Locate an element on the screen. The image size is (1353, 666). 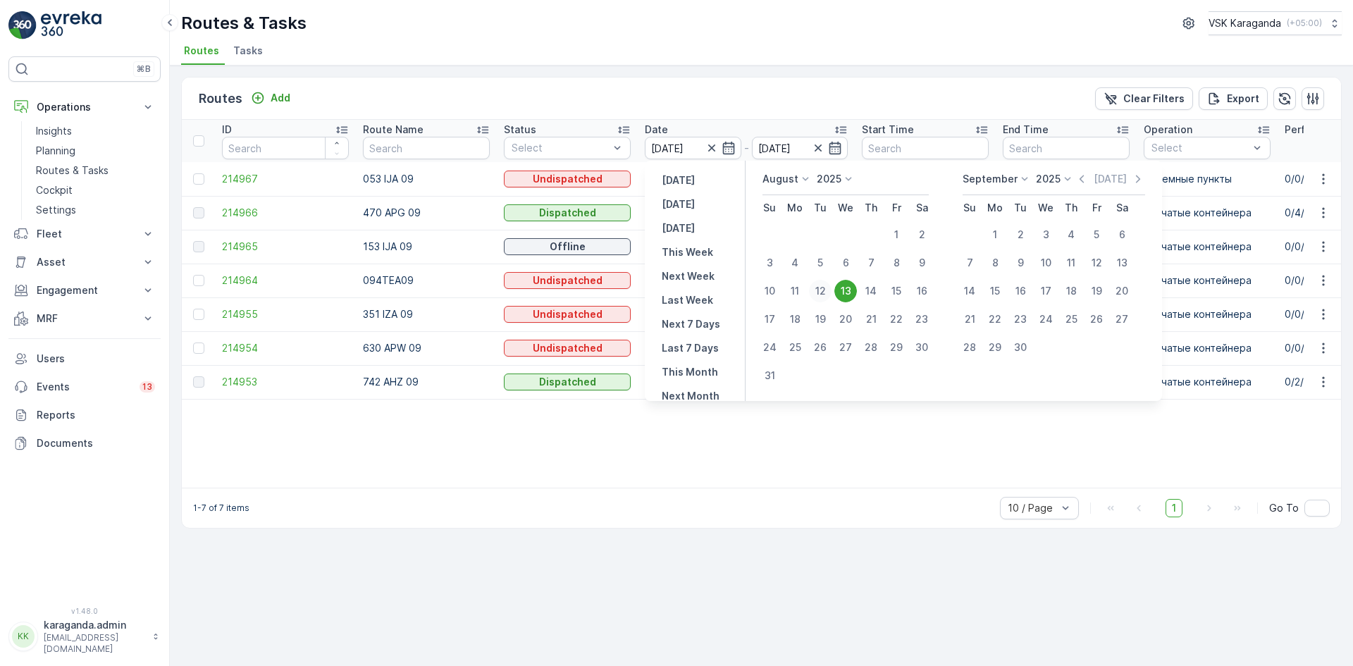
td: 470 APG 09 is located at coordinates (426, 213).